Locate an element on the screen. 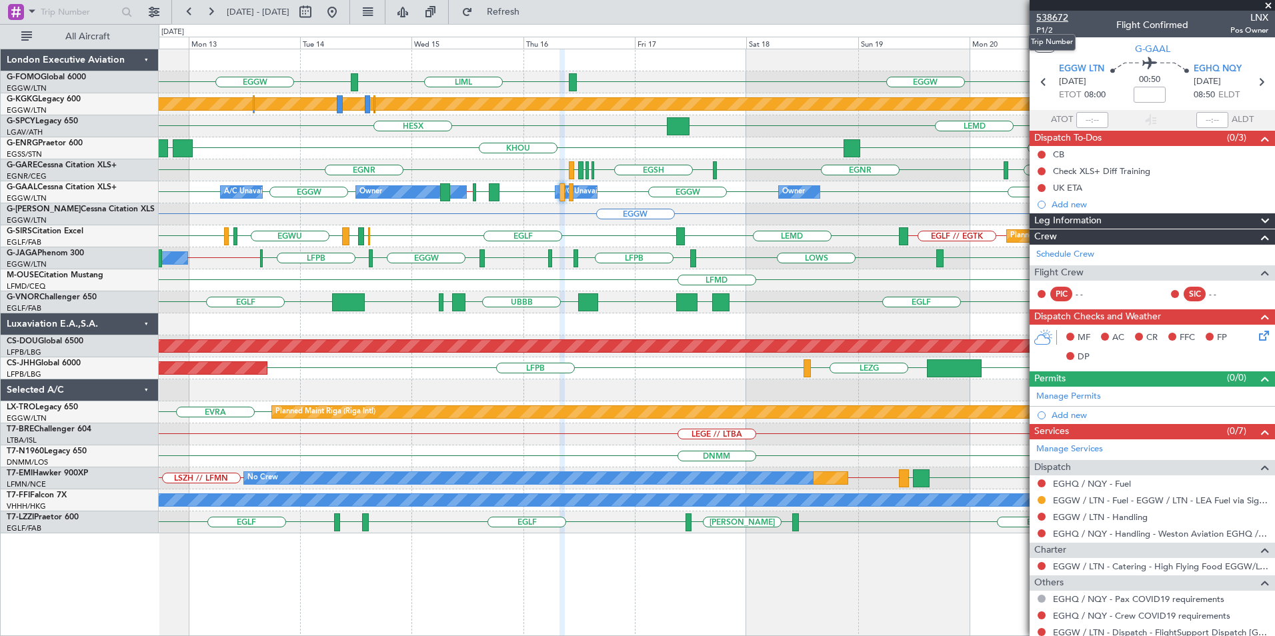 The width and height of the screenshot is (1275, 636). div: Owner is located at coordinates (371, 192).